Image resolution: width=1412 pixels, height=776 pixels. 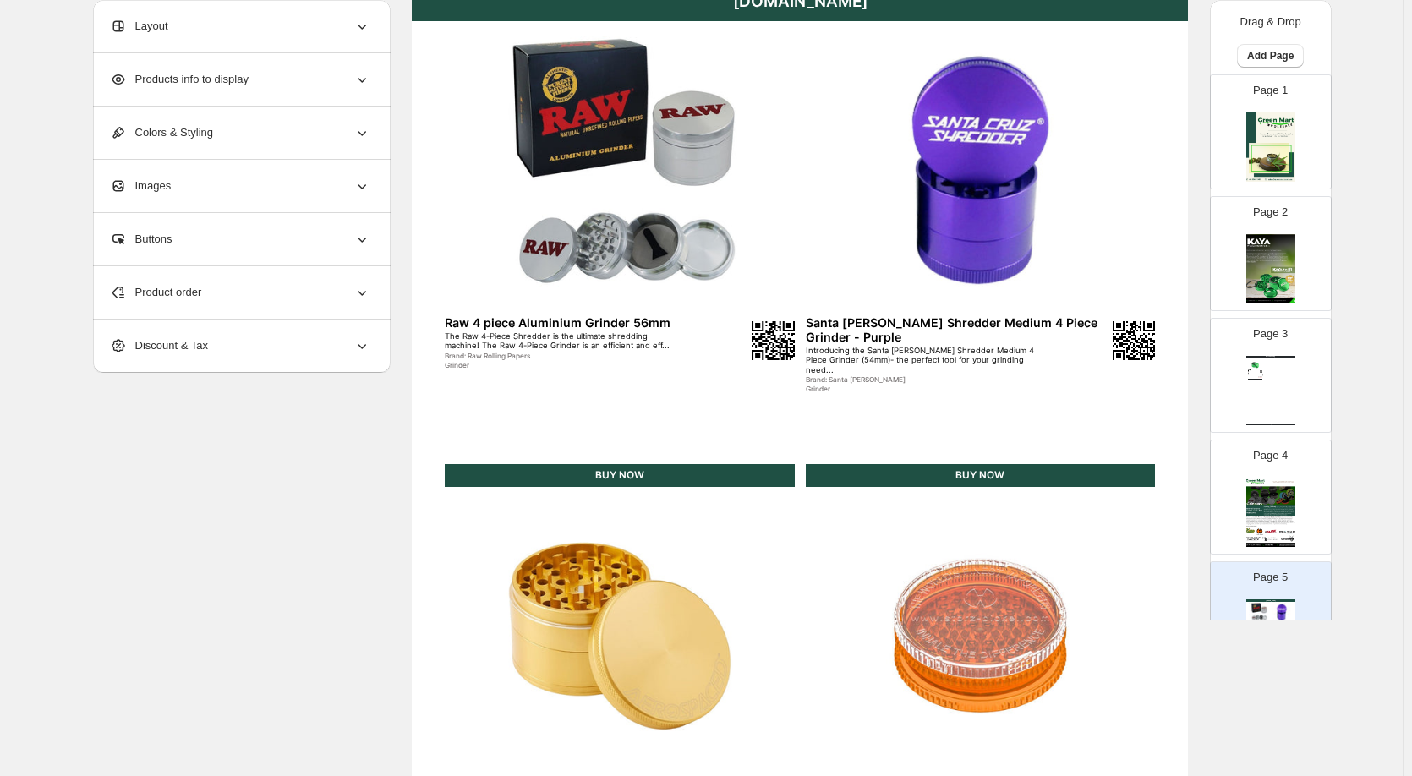 I want to click on div: Page 1cover page, so click(x=1271, y=132).